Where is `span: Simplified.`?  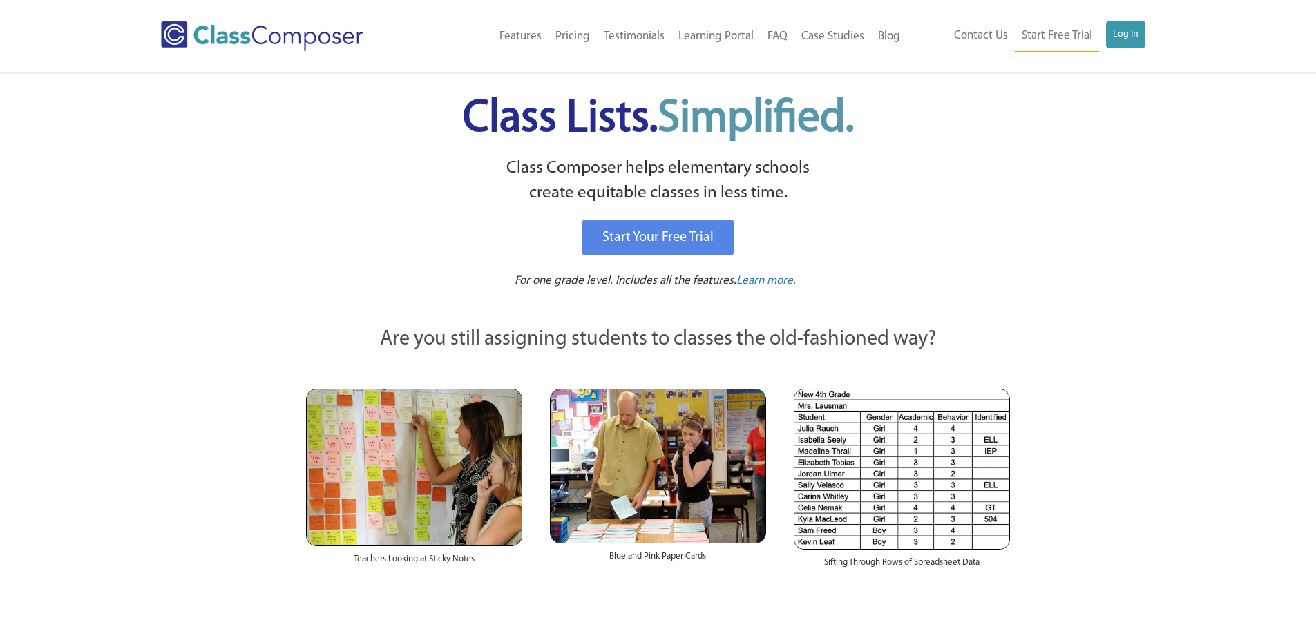 span: Simplified. is located at coordinates (756, 119).